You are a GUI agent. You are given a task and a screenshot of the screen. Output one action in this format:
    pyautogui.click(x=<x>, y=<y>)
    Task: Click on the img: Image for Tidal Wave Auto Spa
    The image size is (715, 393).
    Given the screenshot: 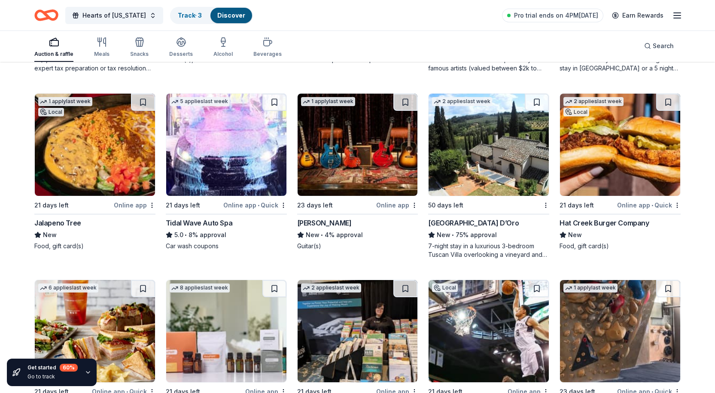 What is the action you would take?
    pyautogui.click(x=226, y=145)
    